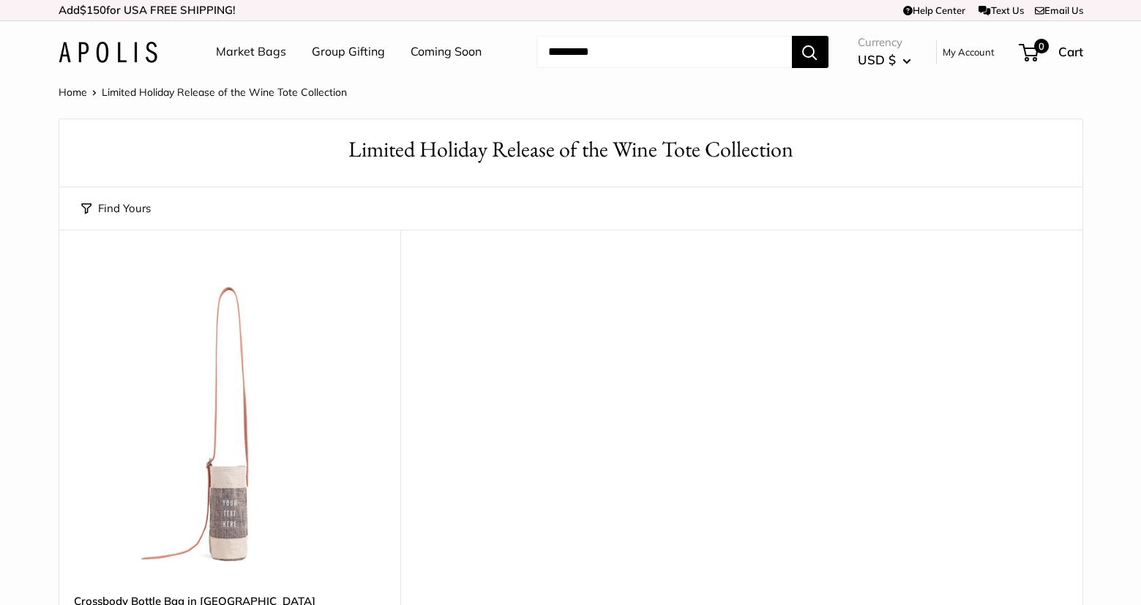 The image size is (1141, 605). Describe the element at coordinates (251, 52) in the screenshot. I see `a: Market Bags` at that location.